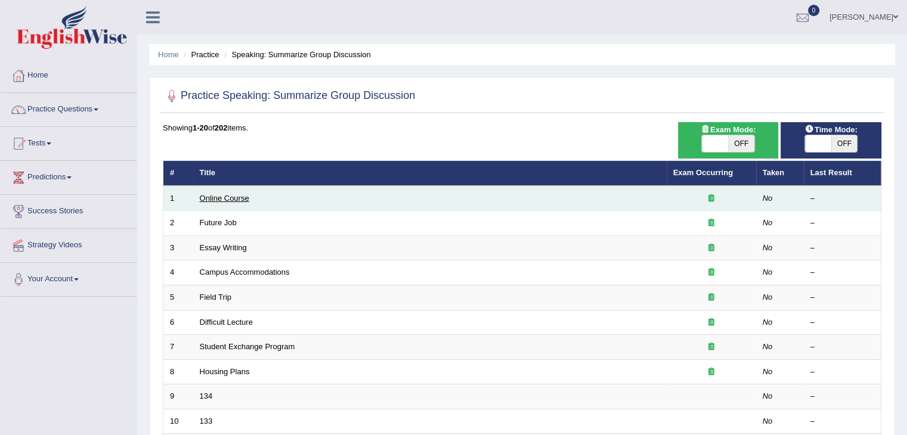 The image size is (907, 435). What do you see at coordinates (245, 272) in the screenshot?
I see `a: Campus Accommodations` at bounding box center [245, 272].